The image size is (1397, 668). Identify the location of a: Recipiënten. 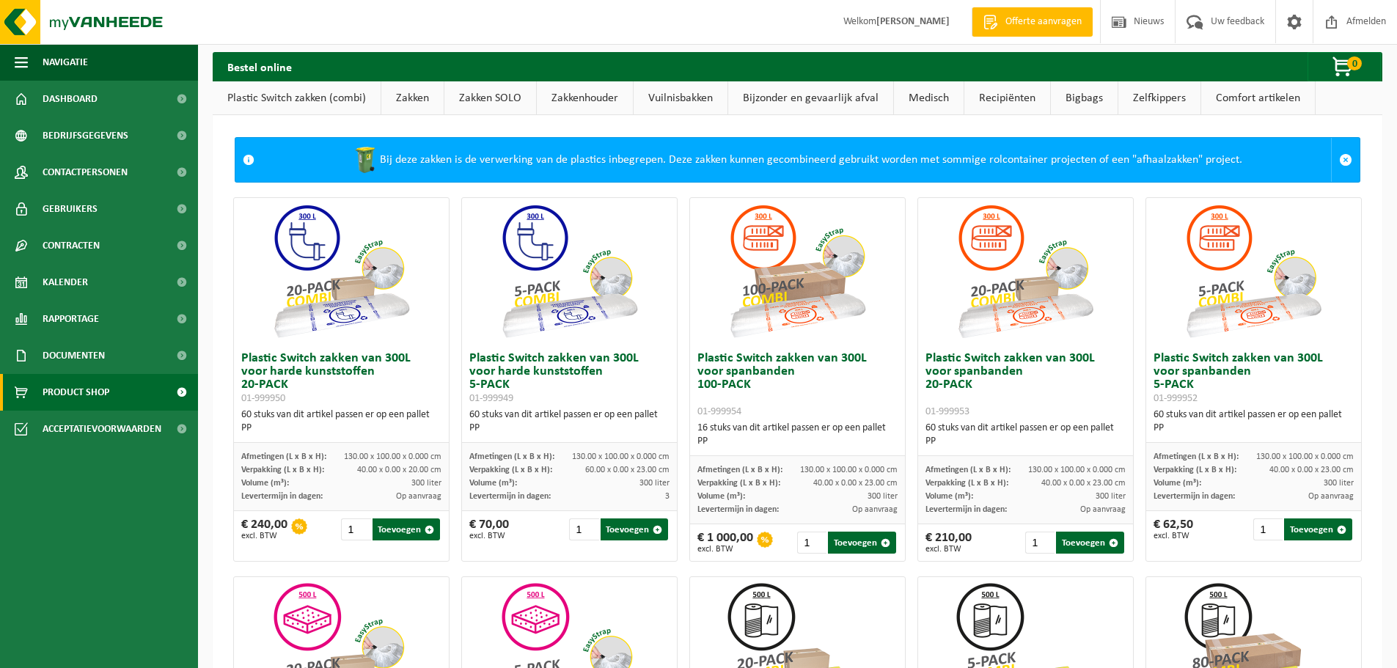
(1007, 98).